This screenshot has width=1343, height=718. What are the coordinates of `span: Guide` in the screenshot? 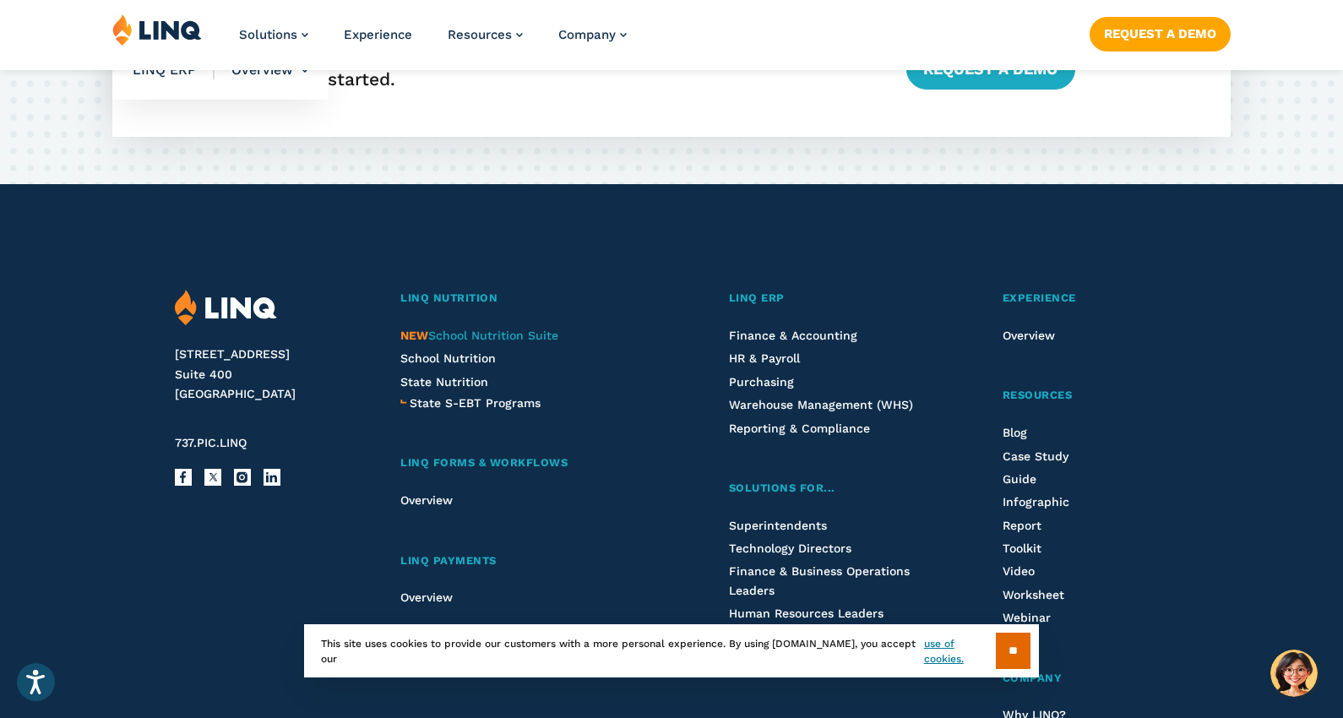 It's located at (1019, 479).